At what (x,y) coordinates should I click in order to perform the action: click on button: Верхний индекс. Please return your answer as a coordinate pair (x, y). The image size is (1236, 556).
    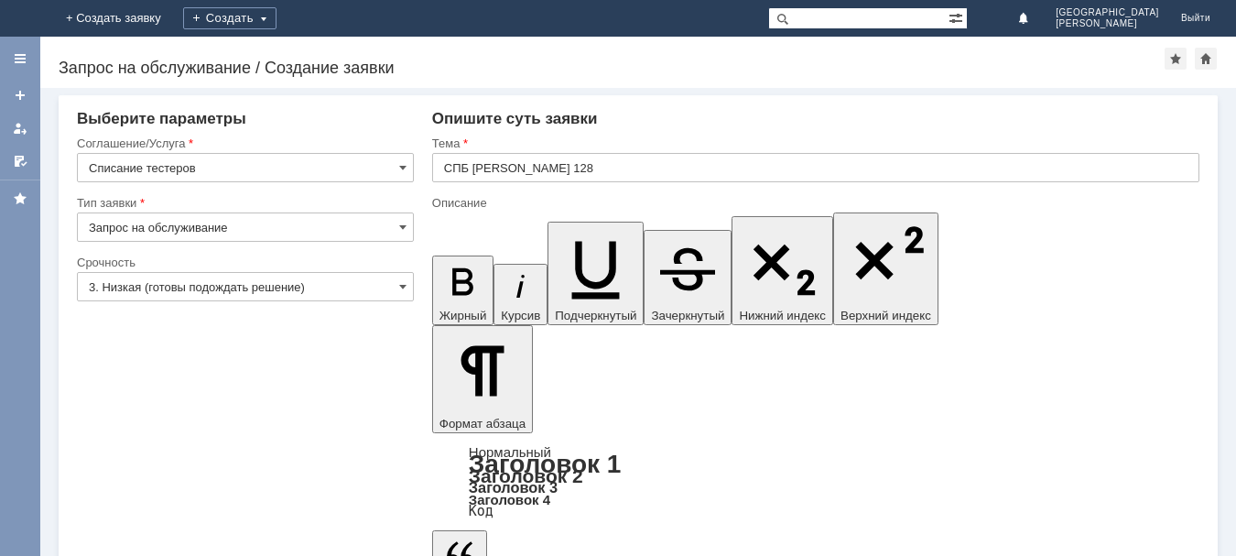
    Looking at the image, I should click on (885, 268).